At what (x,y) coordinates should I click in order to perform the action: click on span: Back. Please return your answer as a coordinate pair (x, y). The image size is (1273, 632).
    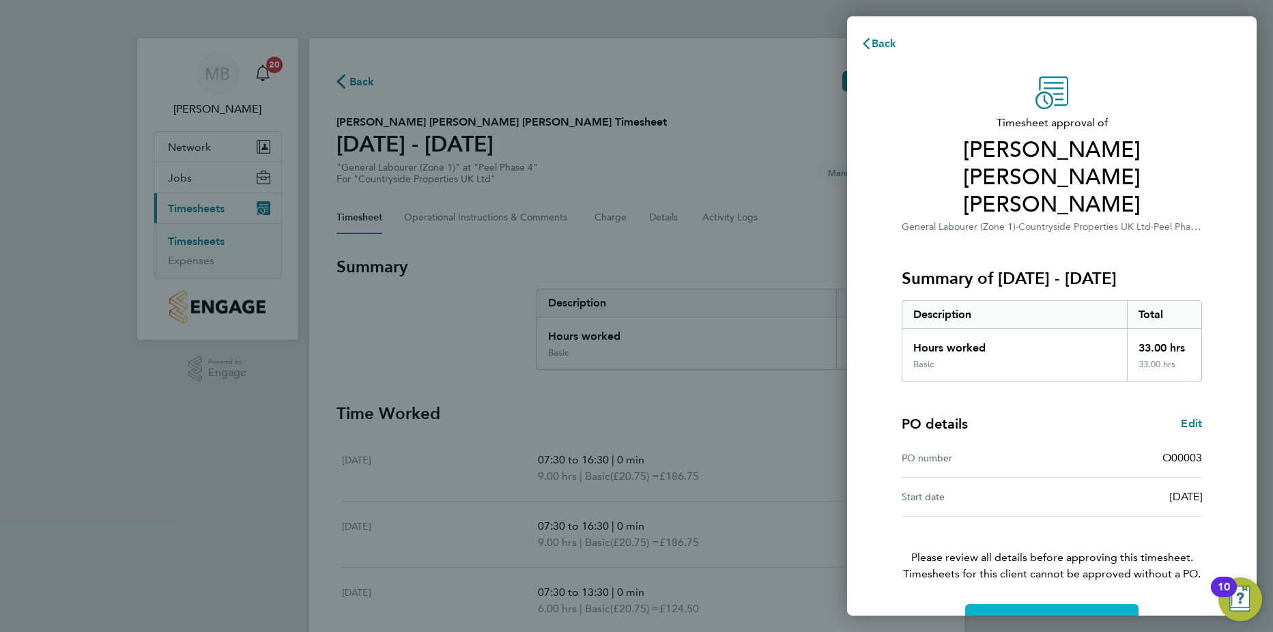
    Looking at the image, I should click on (884, 43).